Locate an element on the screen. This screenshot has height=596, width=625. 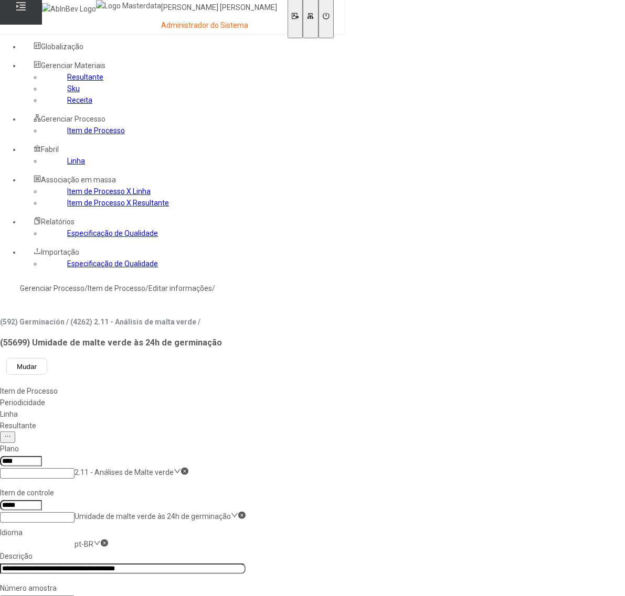
a: Item de Processo X Linha is located at coordinates (109, 191).